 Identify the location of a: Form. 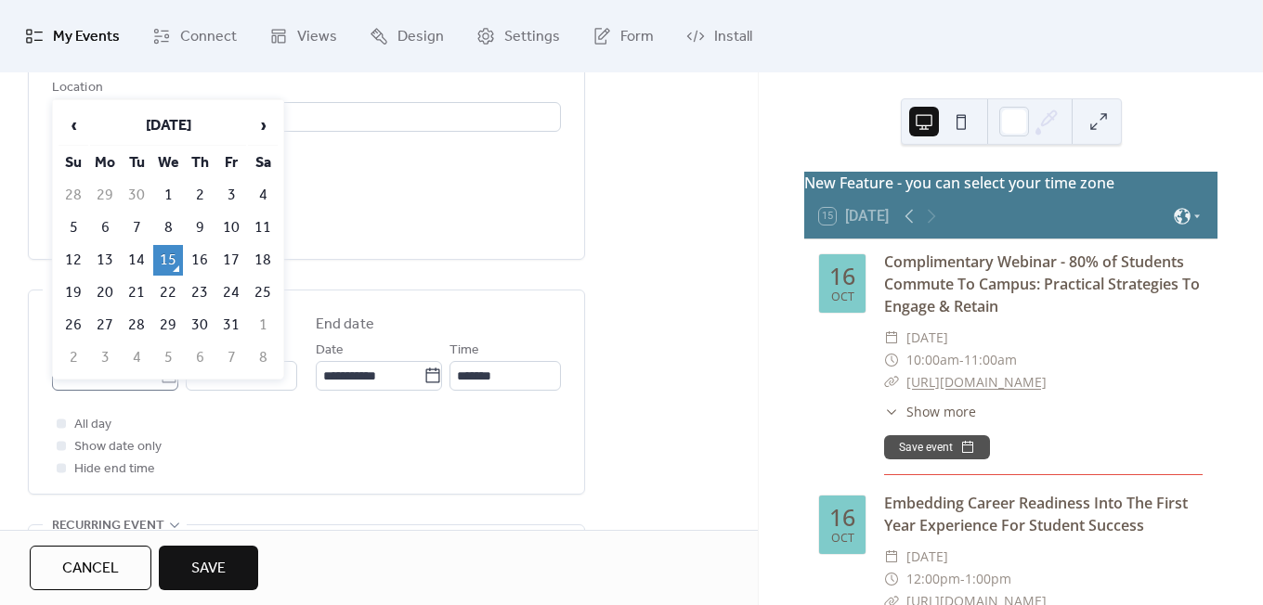
(623, 36).